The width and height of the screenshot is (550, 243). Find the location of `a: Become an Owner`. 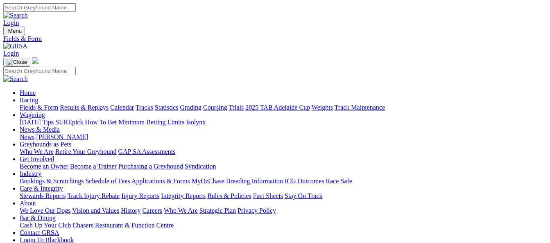

a: Become an Owner is located at coordinates (44, 166).